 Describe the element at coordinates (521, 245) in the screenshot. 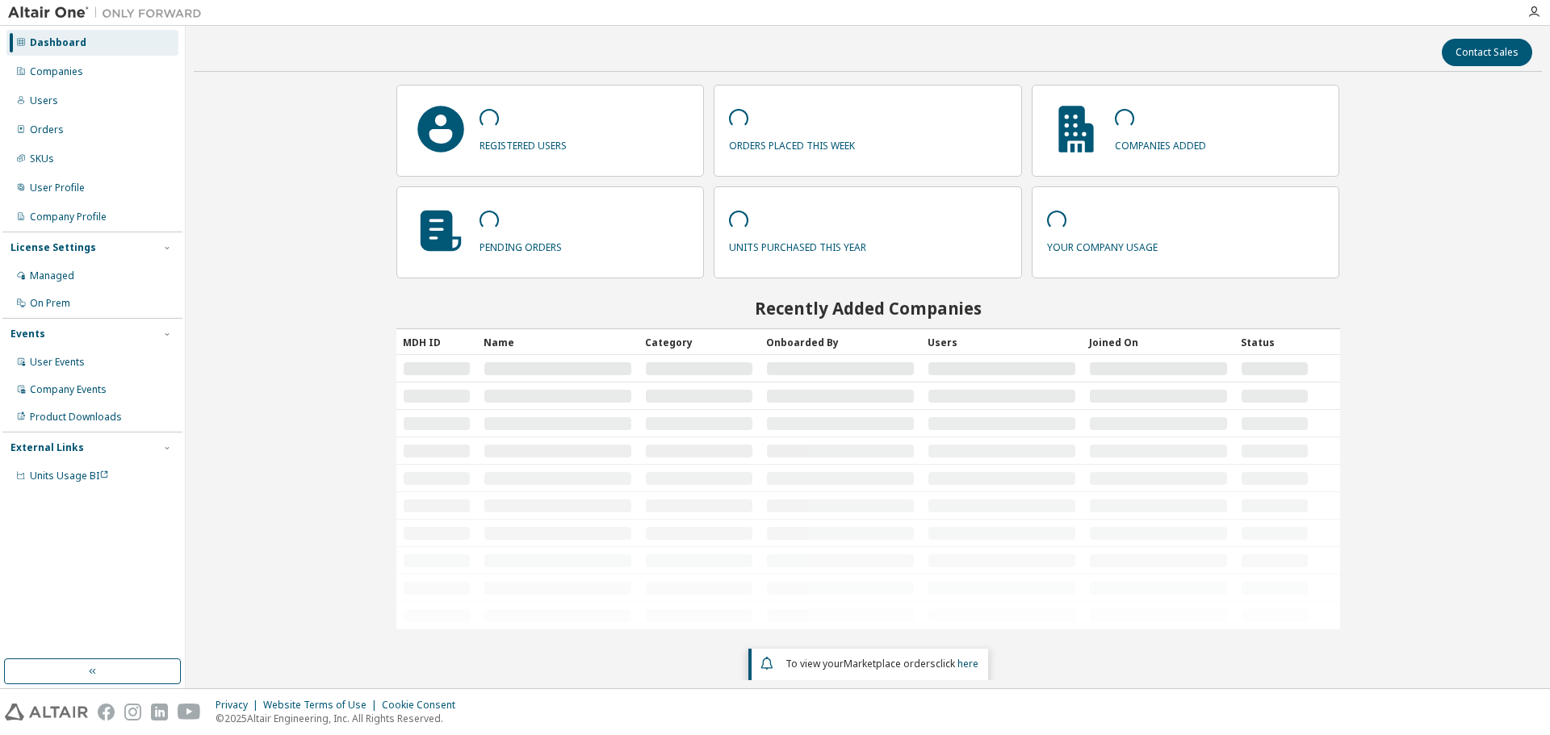

I see `p: pending orders` at that location.